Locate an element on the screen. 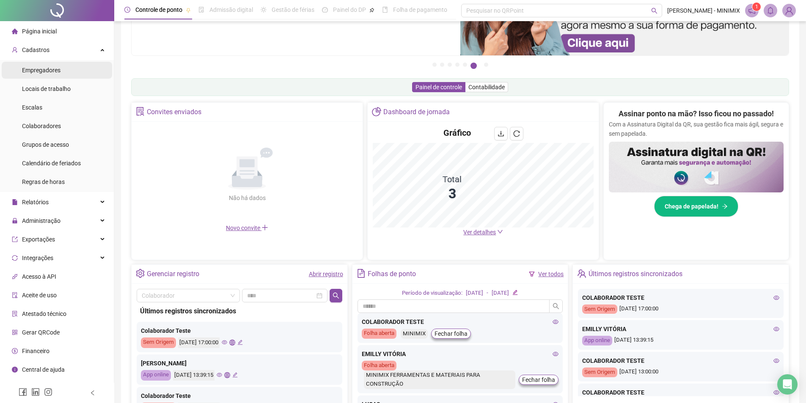 The width and height of the screenshot is (806, 403). div: EMILLY VITÓRIA is located at coordinates (681, 329).